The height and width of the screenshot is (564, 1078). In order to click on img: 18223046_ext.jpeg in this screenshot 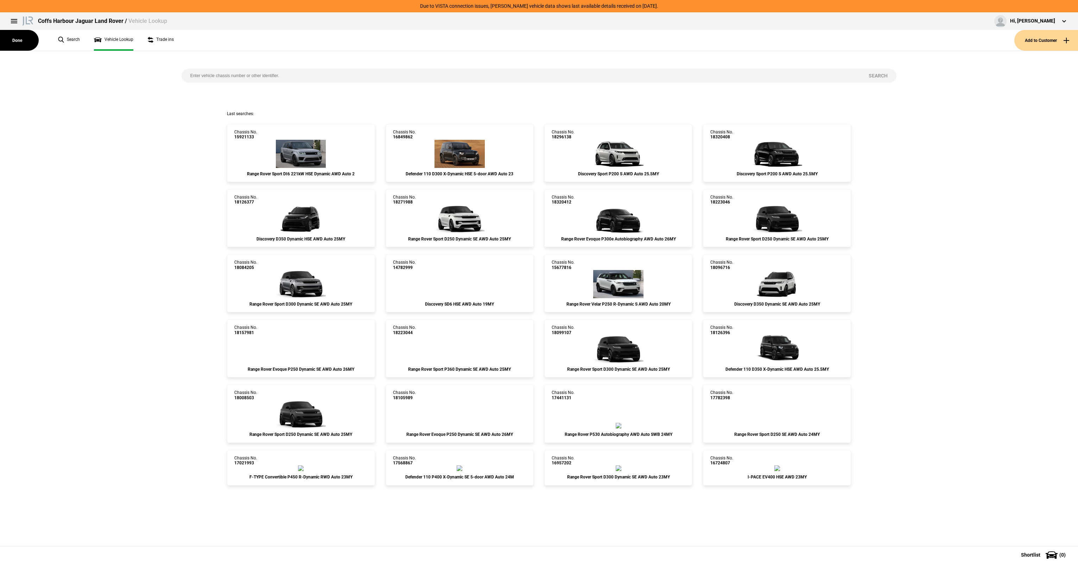, I will do `click(778, 219)`.